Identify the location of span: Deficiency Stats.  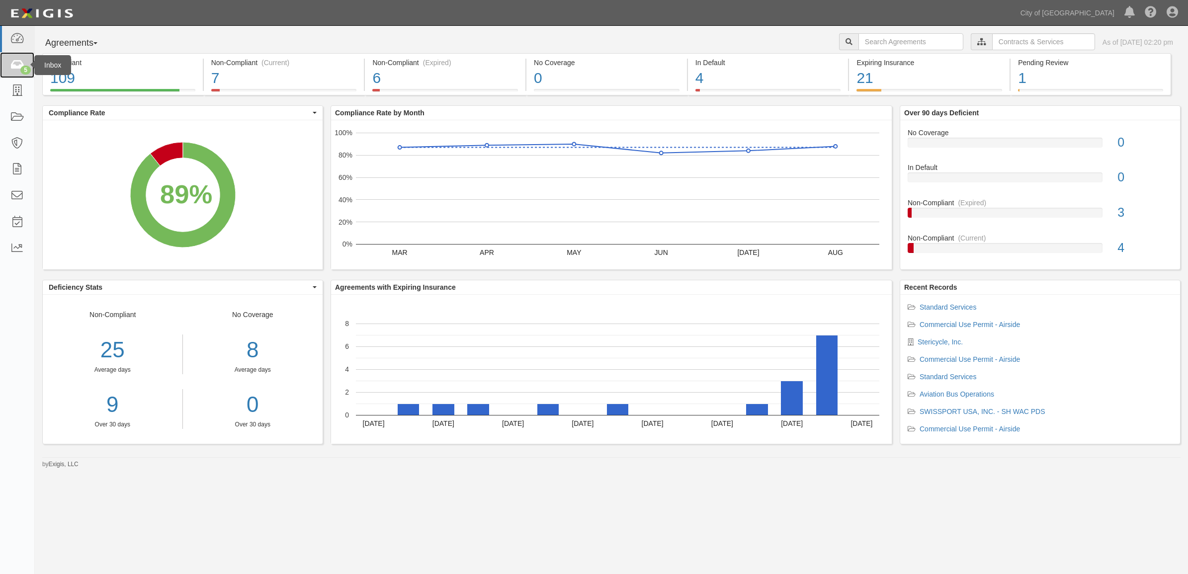
(179, 287).